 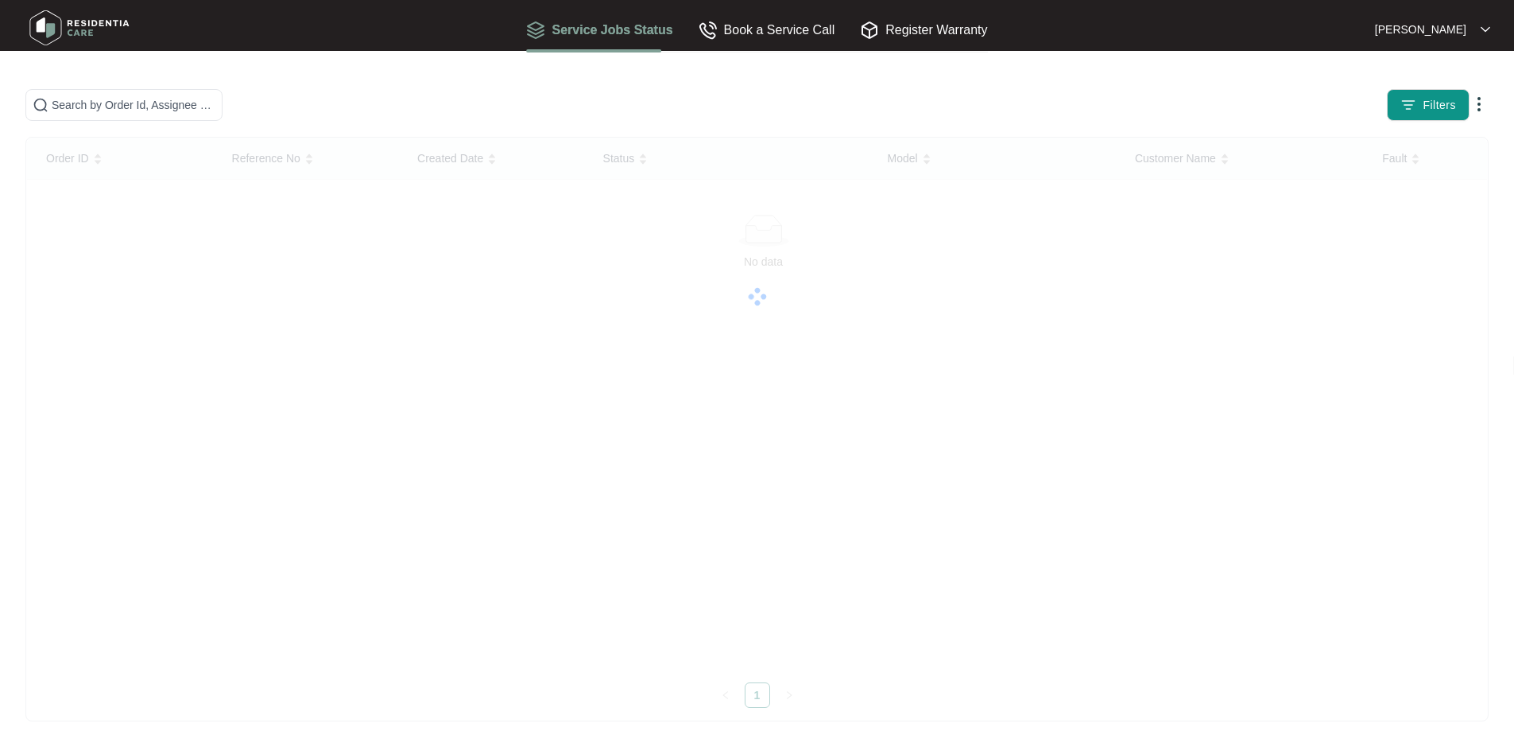 What do you see at coordinates (79, 28) in the screenshot?
I see `img: residentia care logo` at bounding box center [79, 28].